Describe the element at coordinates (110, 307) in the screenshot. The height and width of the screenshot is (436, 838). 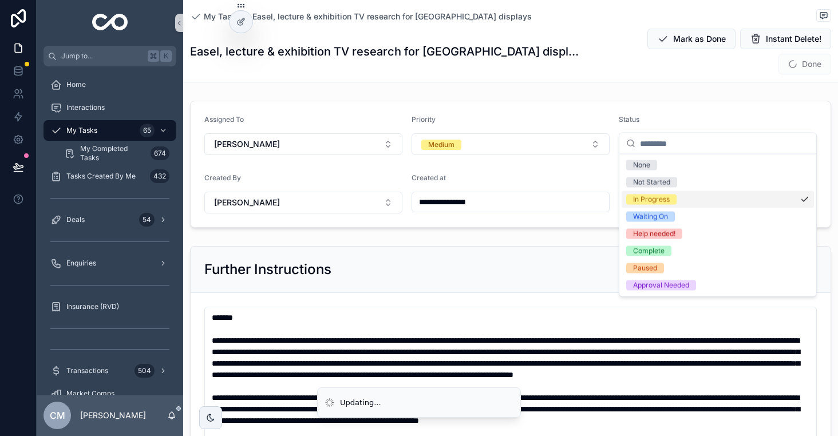
I see `a: Insurance (RVD)` at that location.